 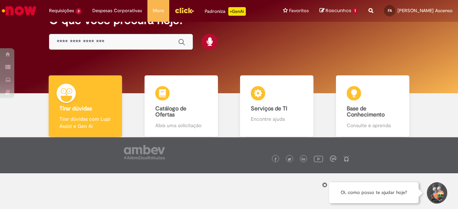 I want to click on img: click_logo_yellow_360x200.png, so click(x=184, y=10).